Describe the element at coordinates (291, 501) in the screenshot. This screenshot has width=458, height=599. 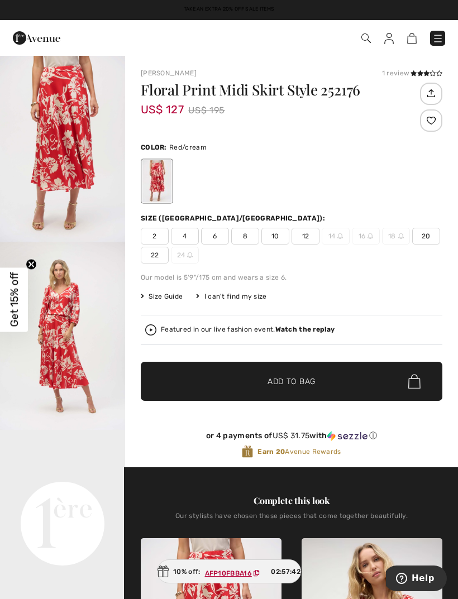
I see `div: Complete this look` at that location.